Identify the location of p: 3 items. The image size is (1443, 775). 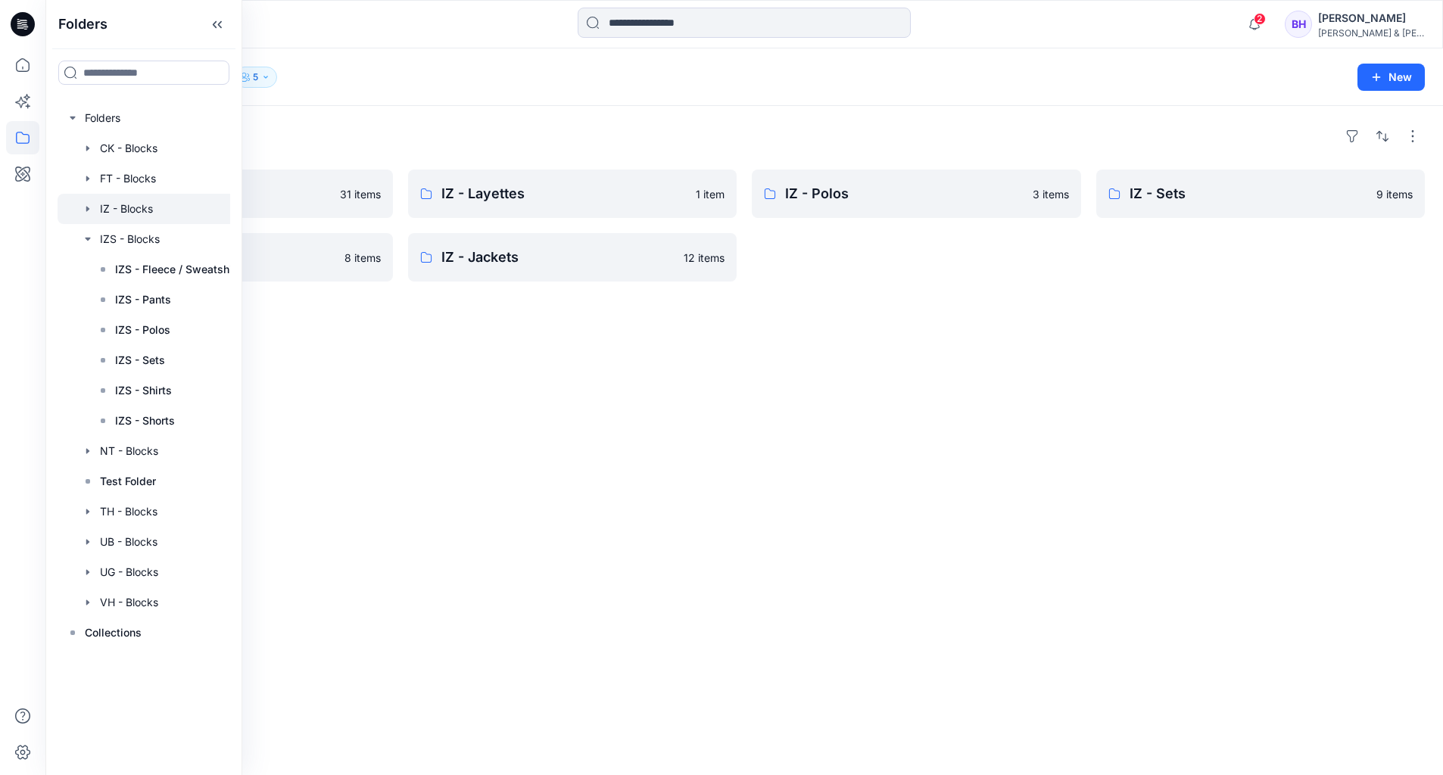
(1051, 194).